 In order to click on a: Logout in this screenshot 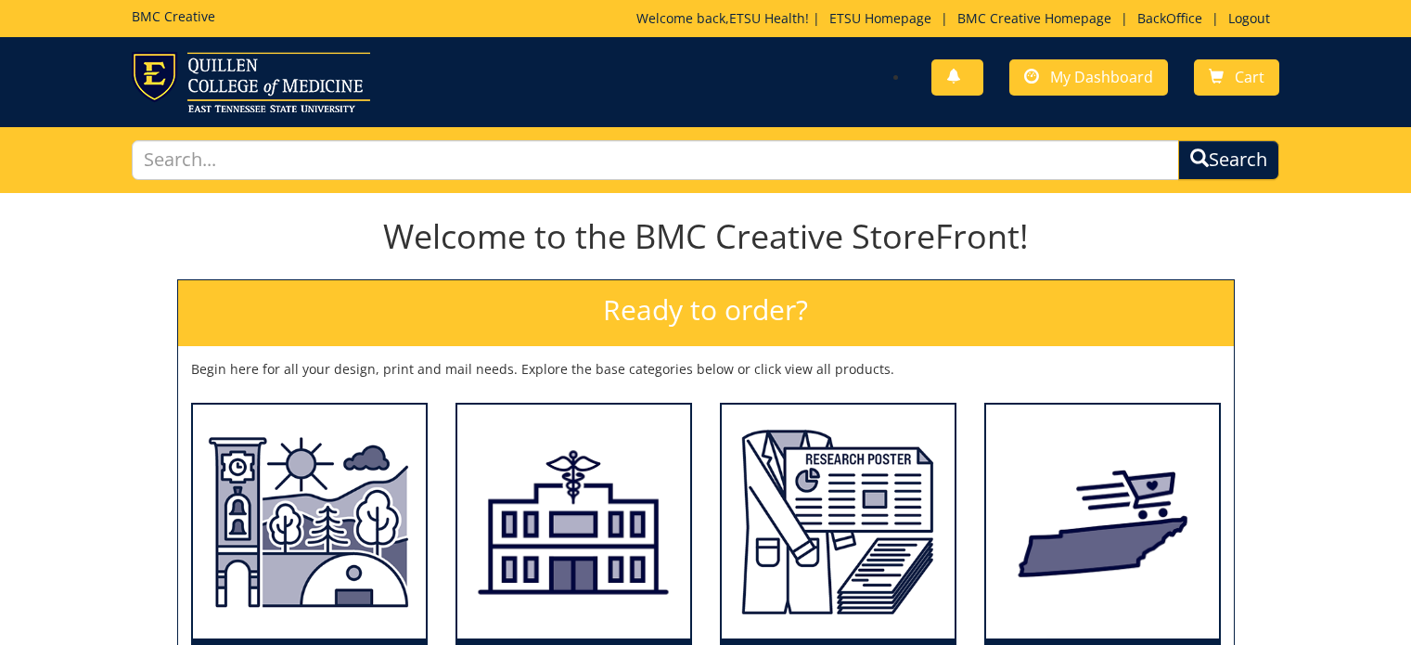, I will do `click(1249, 18)`.